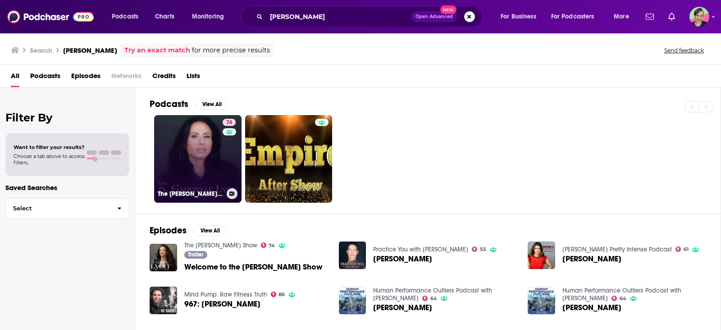 The image size is (721, 330). What do you see at coordinates (45, 78) in the screenshot?
I see `a: Podcasts` at bounding box center [45, 78].